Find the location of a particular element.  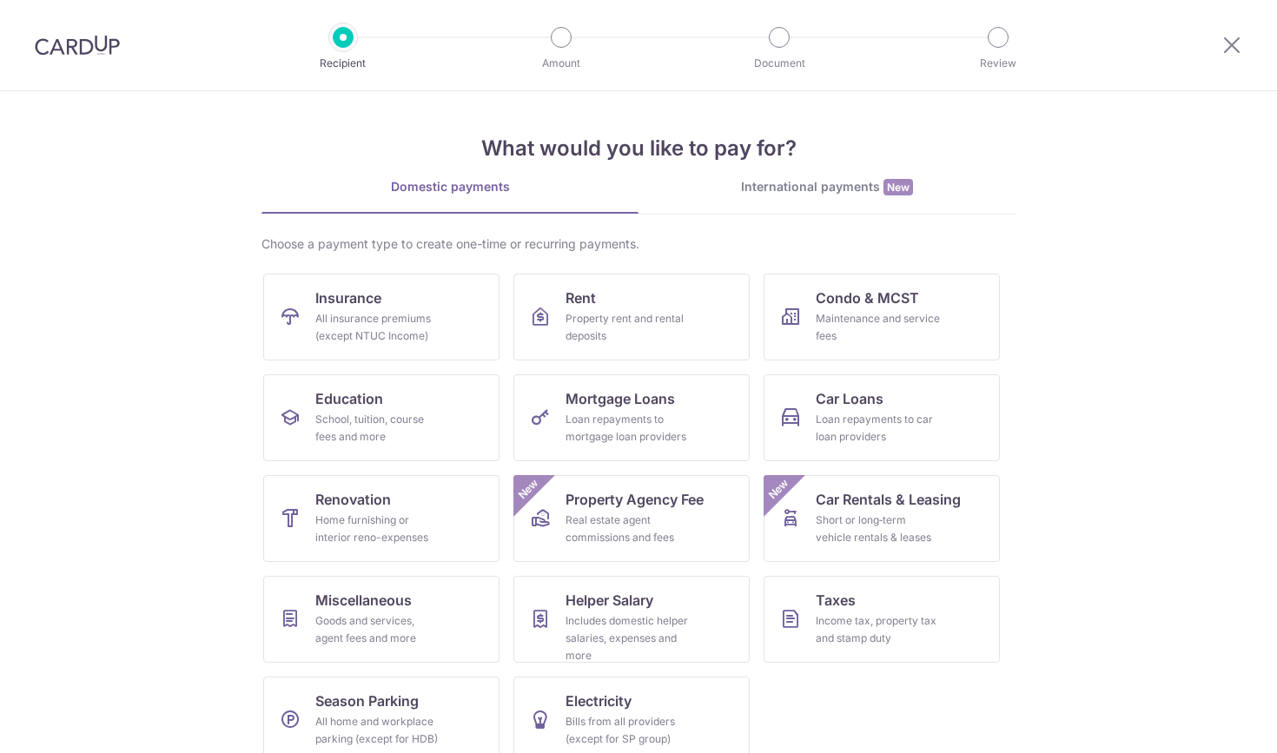

div: Domestic payments is located at coordinates (450, 187).